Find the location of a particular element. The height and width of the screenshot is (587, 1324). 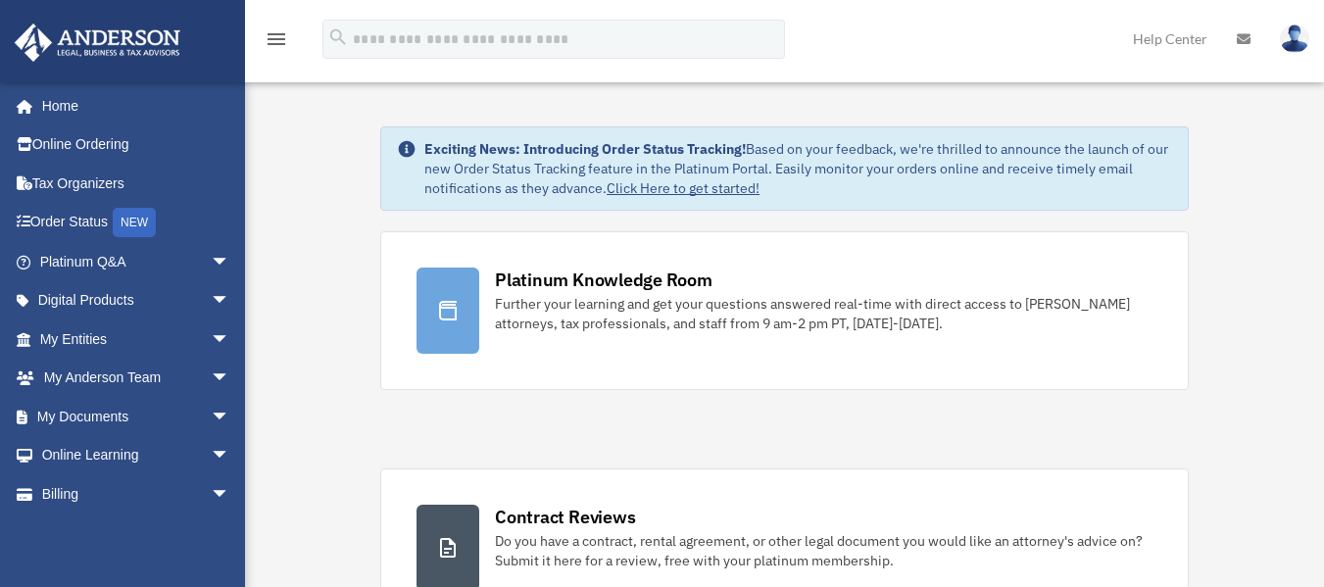

a: Billingarrow_drop_down is located at coordinates (136, 494).